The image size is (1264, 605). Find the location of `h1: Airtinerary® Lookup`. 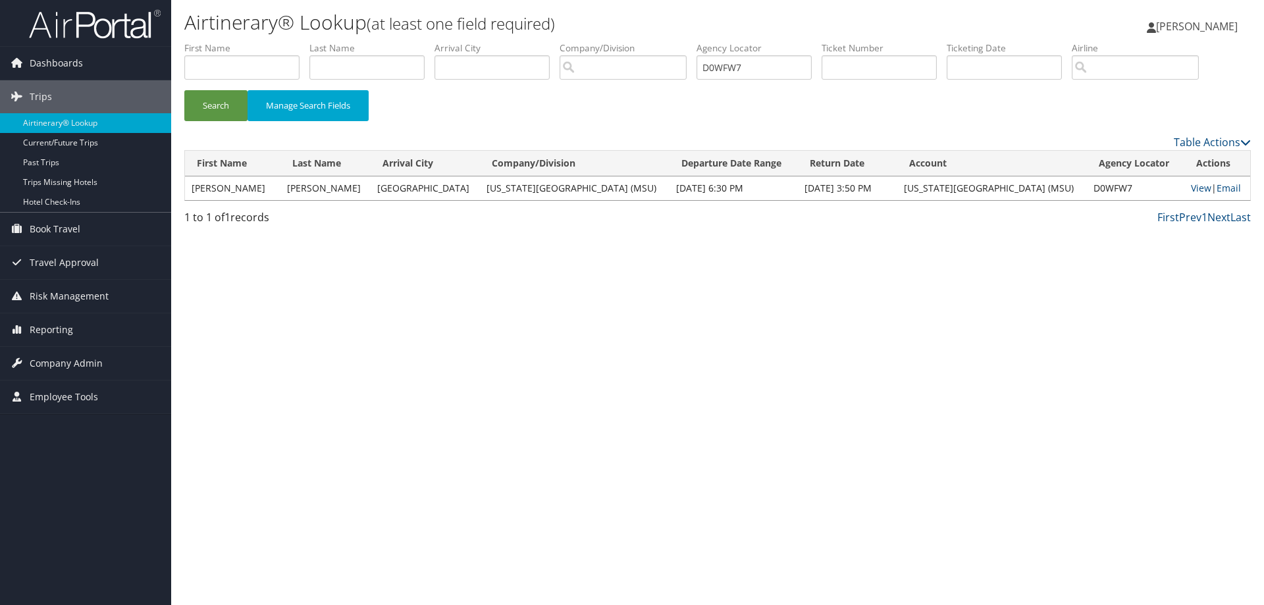

h1: Airtinerary® Lookup is located at coordinates (540, 22).